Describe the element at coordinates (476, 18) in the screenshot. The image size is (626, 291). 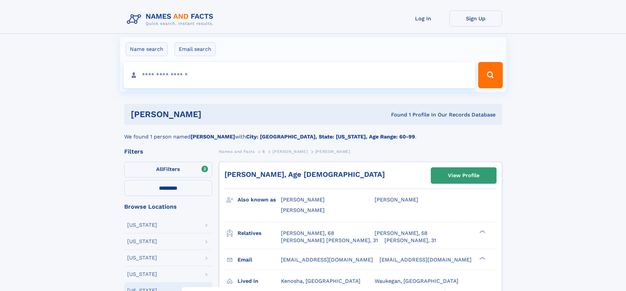
I see `a: Sign Up` at that location.